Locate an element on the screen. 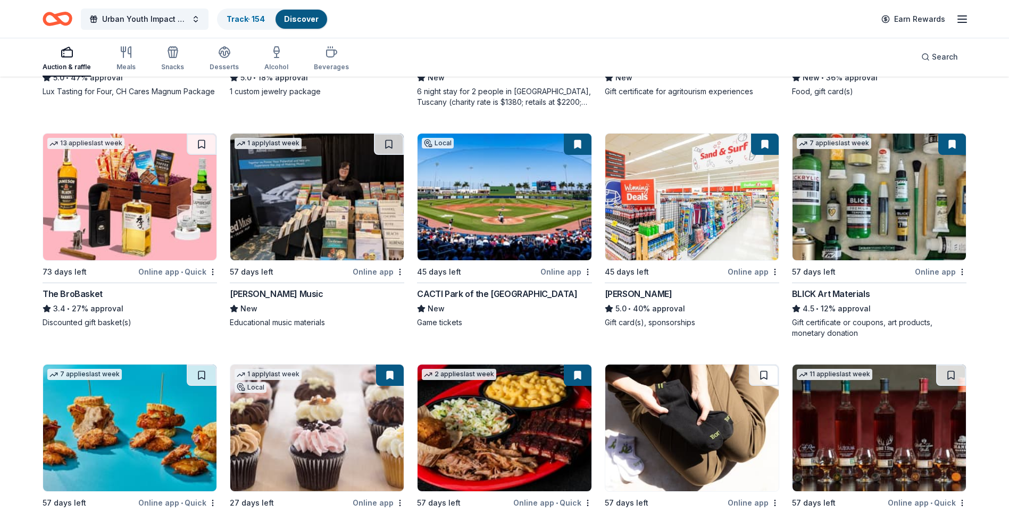  div: 27 days left is located at coordinates (252, 502).